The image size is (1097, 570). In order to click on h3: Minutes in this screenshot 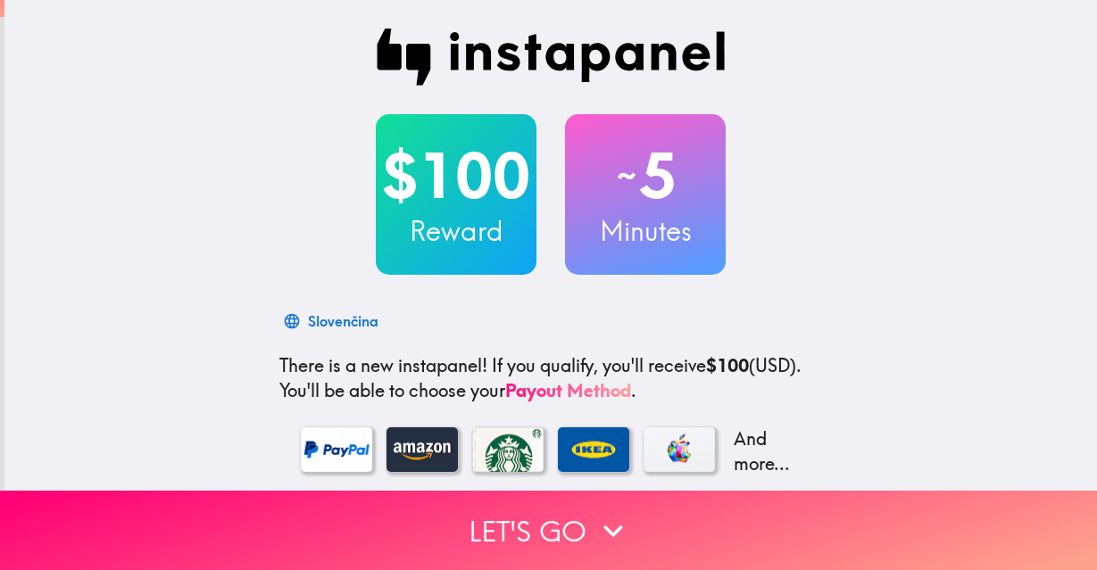, I will do `click(645, 231)`.